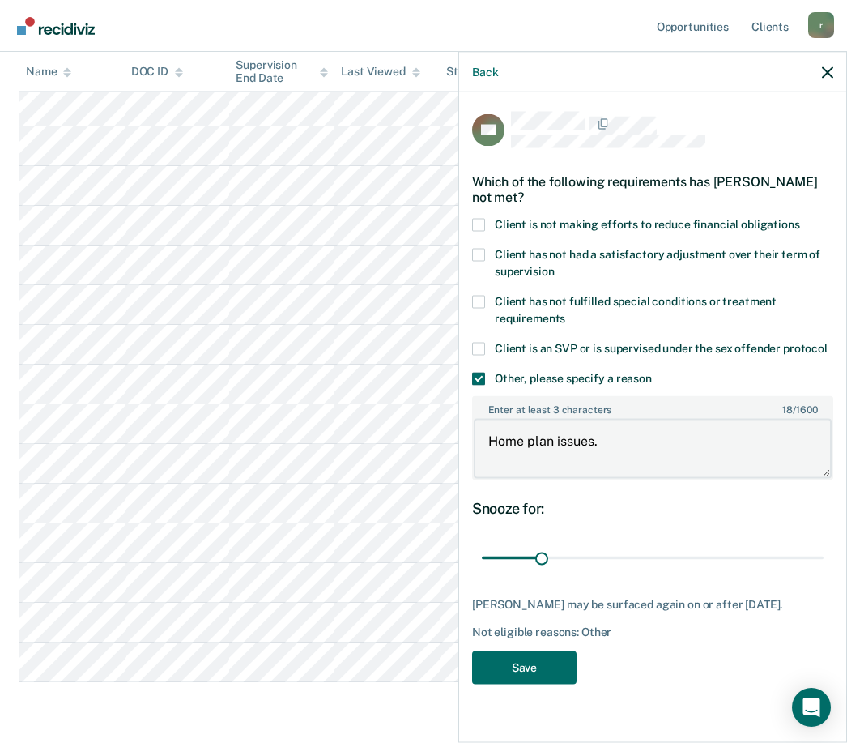 Image resolution: width=847 pixels, height=743 pixels. I want to click on span: Client is not making efforts to reduce financial obligations, so click(647, 224).